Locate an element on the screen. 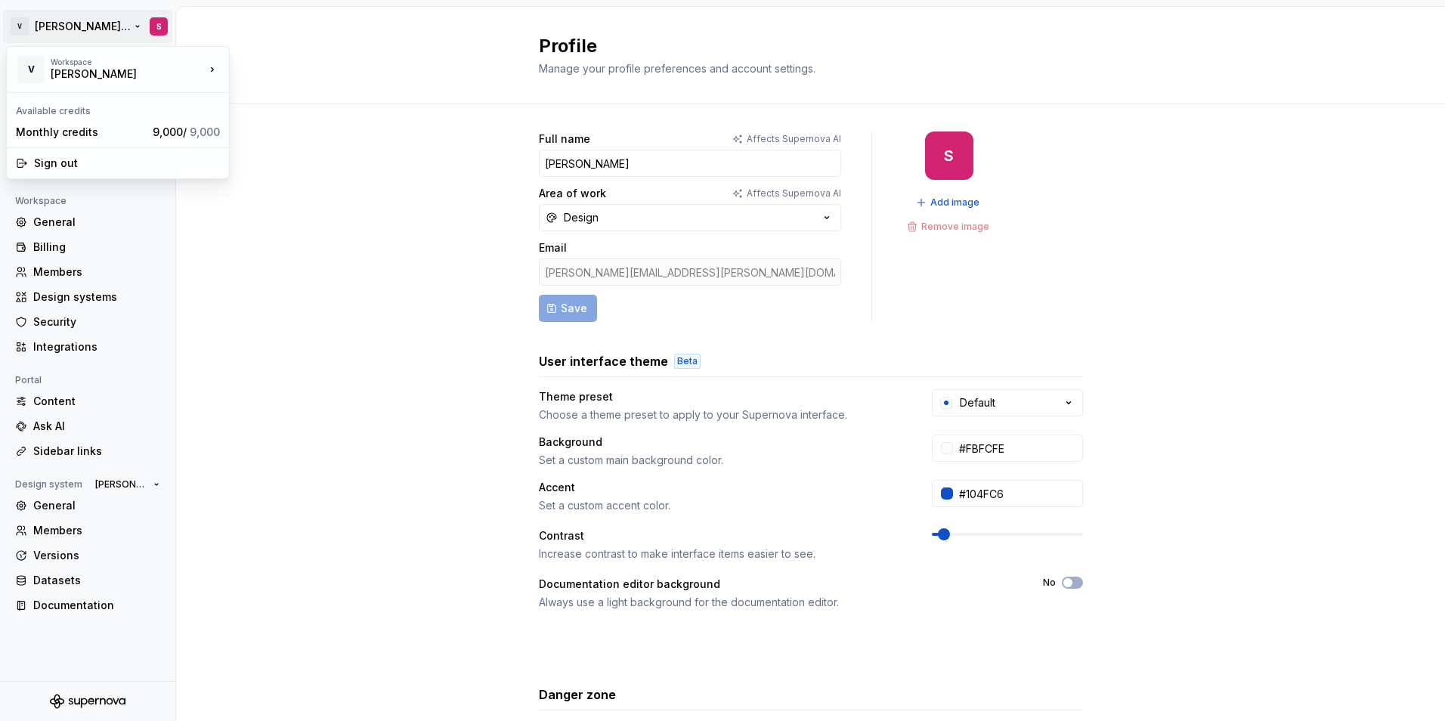  div: Available credits is located at coordinates (118, 108).